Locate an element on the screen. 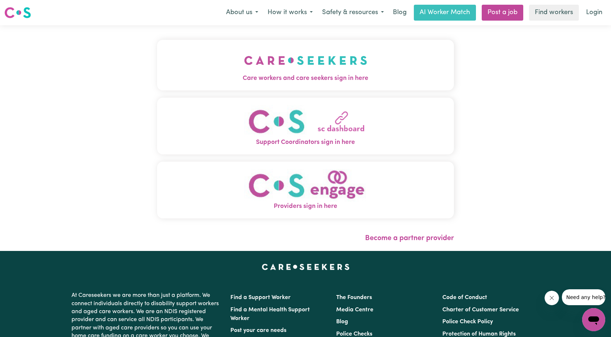 The image size is (611, 337). button: Support Coordinators sign in here is located at coordinates (306, 126).